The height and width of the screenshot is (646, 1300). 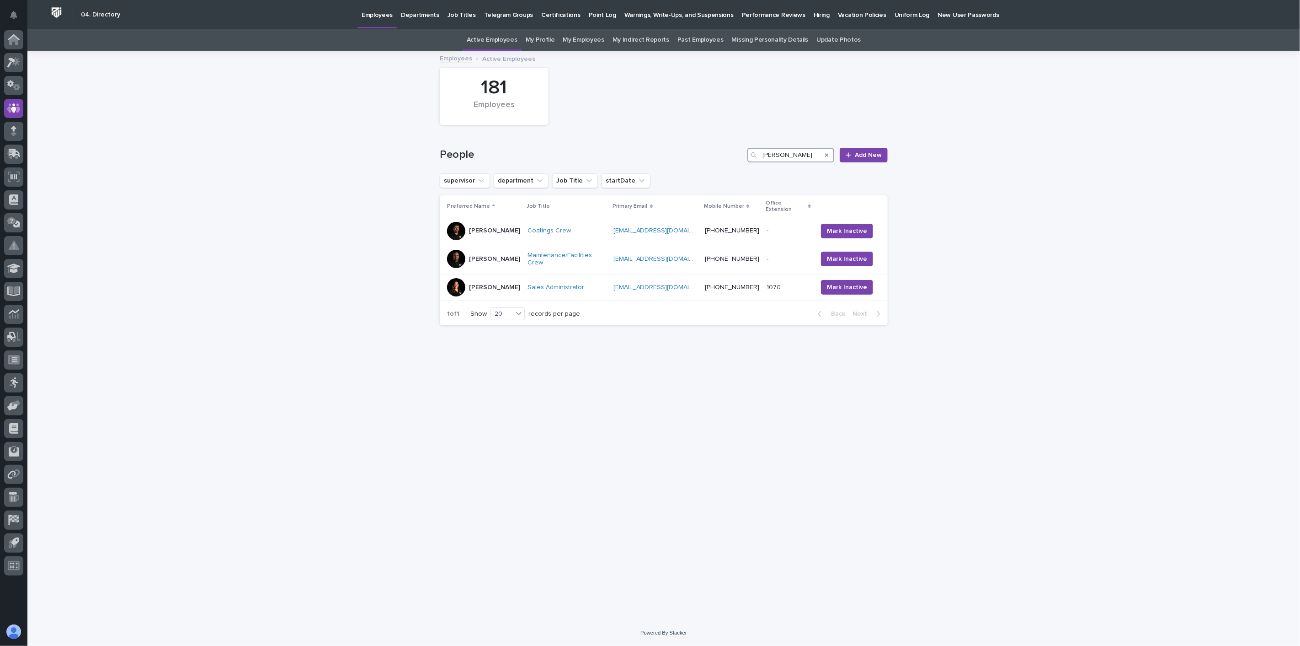 I want to click on button: Job Title, so click(x=575, y=181).